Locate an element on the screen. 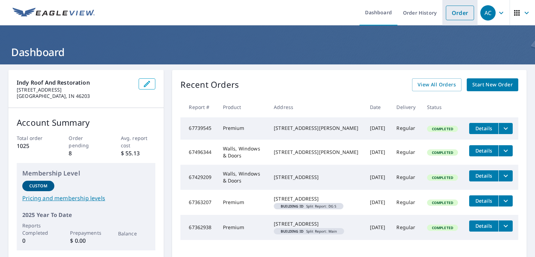  button: filesDropdownBtn-67429209 is located at coordinates (505, 176).